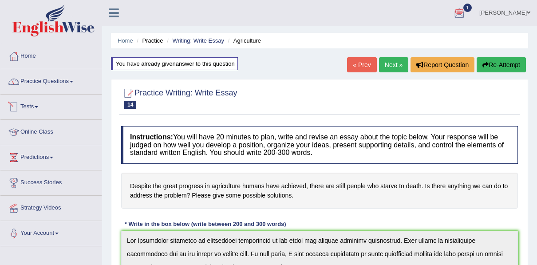  I want to click on button: Report Question, so click(442, 65).